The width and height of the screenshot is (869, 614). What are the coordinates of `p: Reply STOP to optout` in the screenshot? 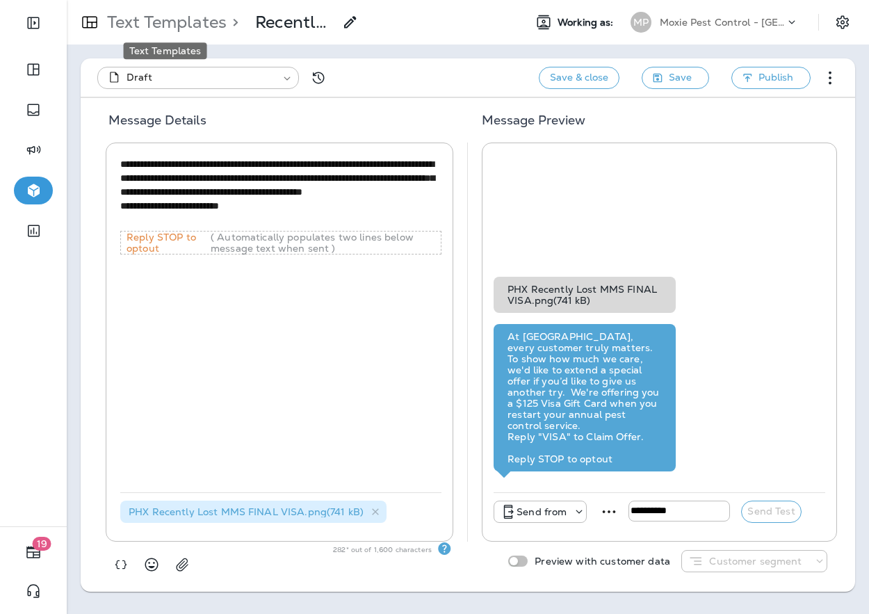 It's located at (165, 243).